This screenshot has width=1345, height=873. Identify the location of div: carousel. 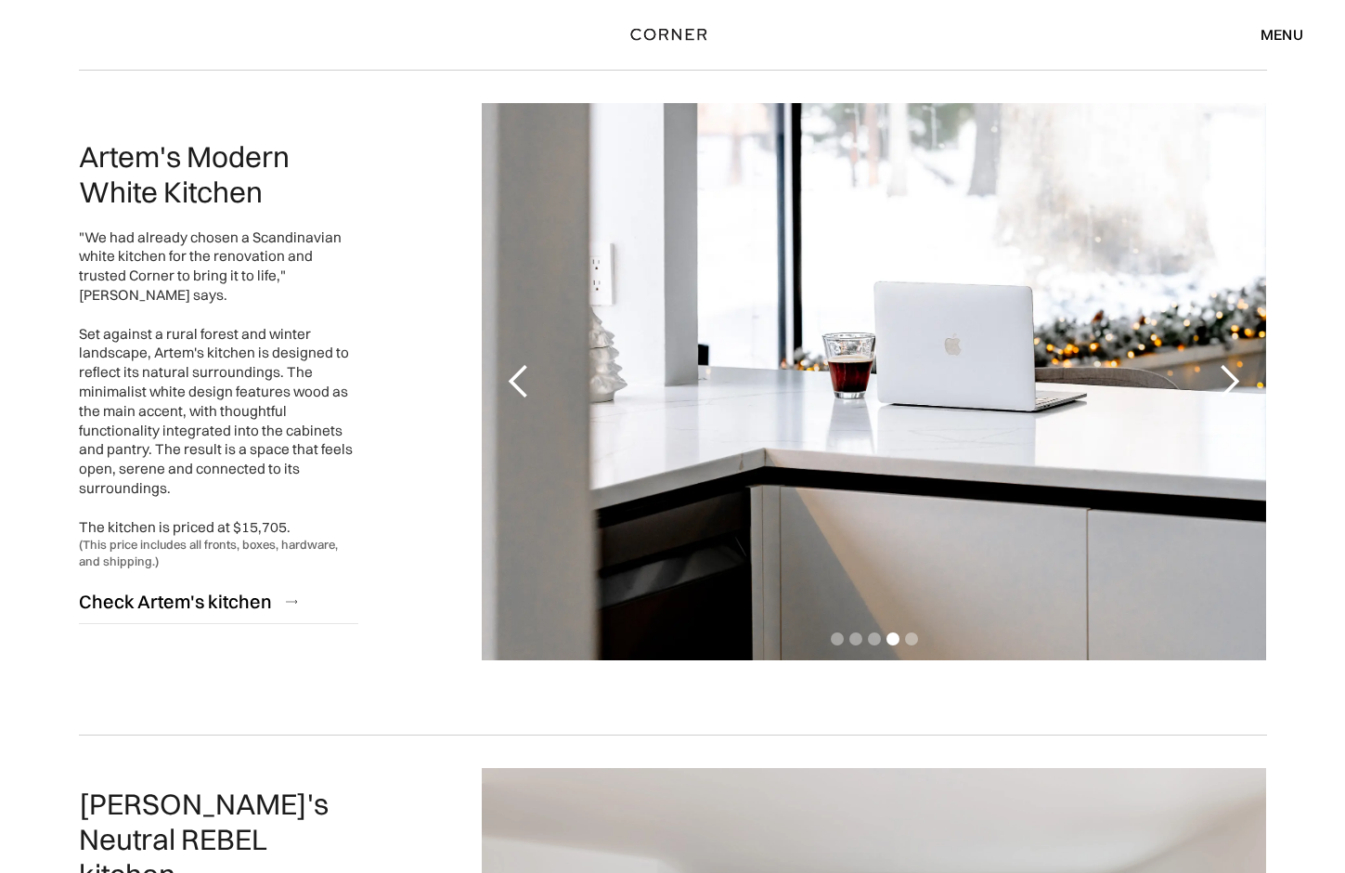
(874, 382).